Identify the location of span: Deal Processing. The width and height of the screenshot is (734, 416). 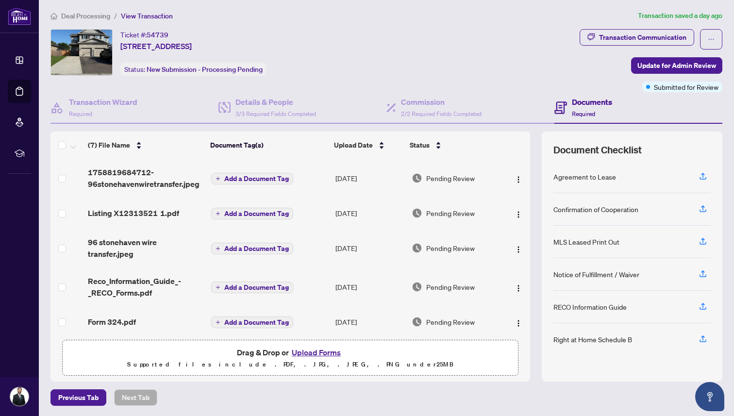
(85, 16).